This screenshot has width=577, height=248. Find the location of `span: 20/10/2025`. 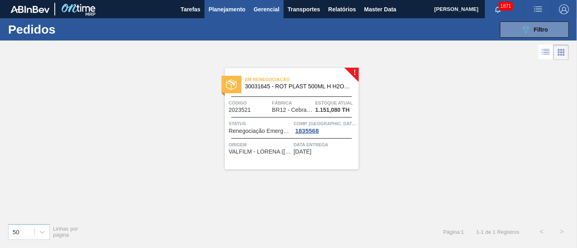

span: 20/10/2025 is located at coordinates (303, 152).